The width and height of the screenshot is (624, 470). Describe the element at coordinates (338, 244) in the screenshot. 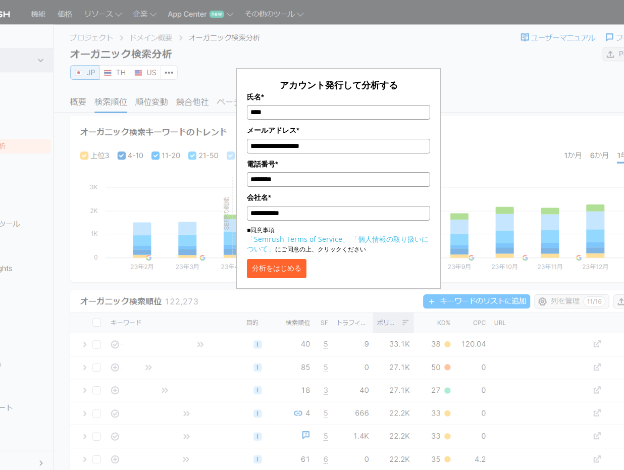

I see `a: 「個人情報の取り扱いについて」` at that location.